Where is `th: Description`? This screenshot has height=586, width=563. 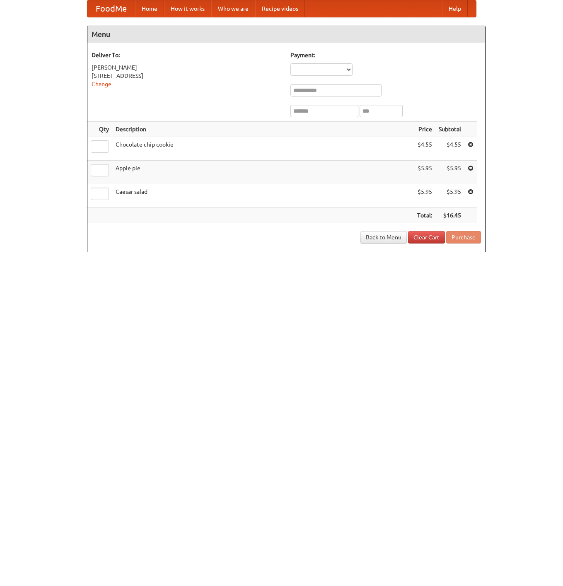
th: Description is located at coordinates (263, 129).